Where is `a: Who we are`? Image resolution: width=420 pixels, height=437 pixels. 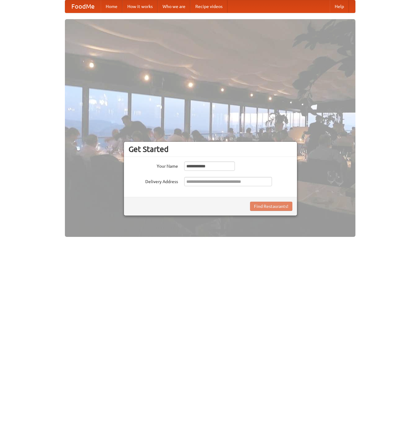
a: Who we are is located at coordinates (174, 6).